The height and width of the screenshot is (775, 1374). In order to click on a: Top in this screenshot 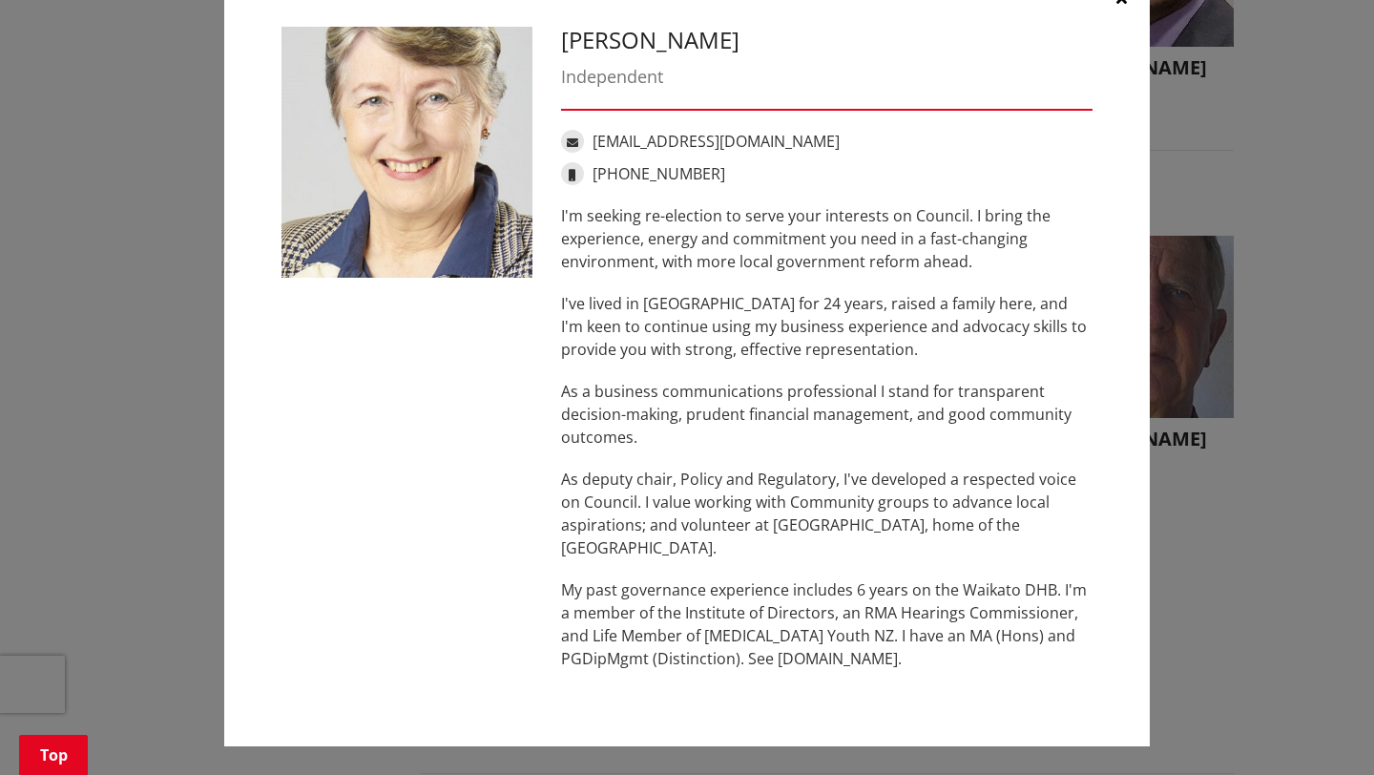, I will do `click(53, 755)`.